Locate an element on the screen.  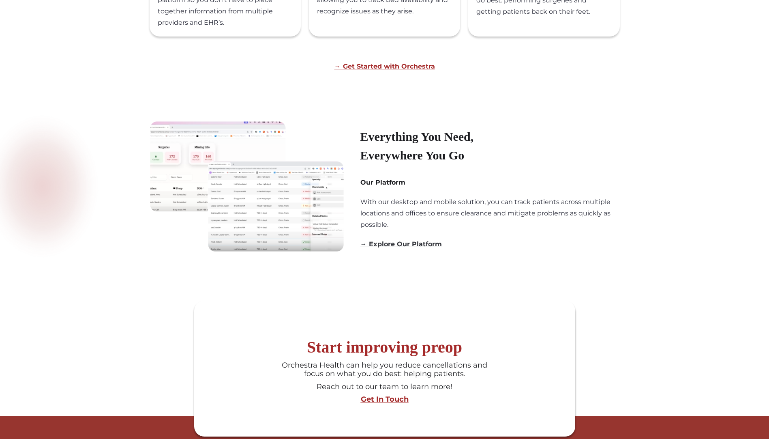
div: Our Platform is located at coordinates (383, 182).